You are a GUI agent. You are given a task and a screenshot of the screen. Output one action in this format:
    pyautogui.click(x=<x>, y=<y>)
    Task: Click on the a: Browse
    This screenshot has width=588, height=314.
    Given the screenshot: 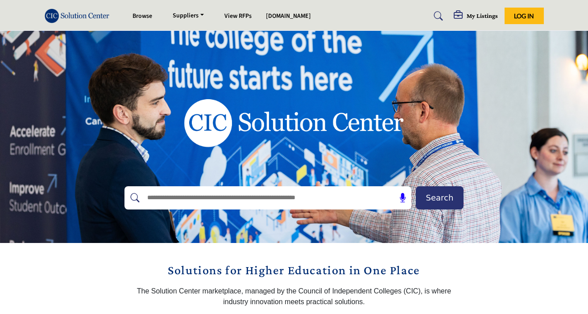 What is the action you would take?
    pyautogui.click(x=142, y=16)
    